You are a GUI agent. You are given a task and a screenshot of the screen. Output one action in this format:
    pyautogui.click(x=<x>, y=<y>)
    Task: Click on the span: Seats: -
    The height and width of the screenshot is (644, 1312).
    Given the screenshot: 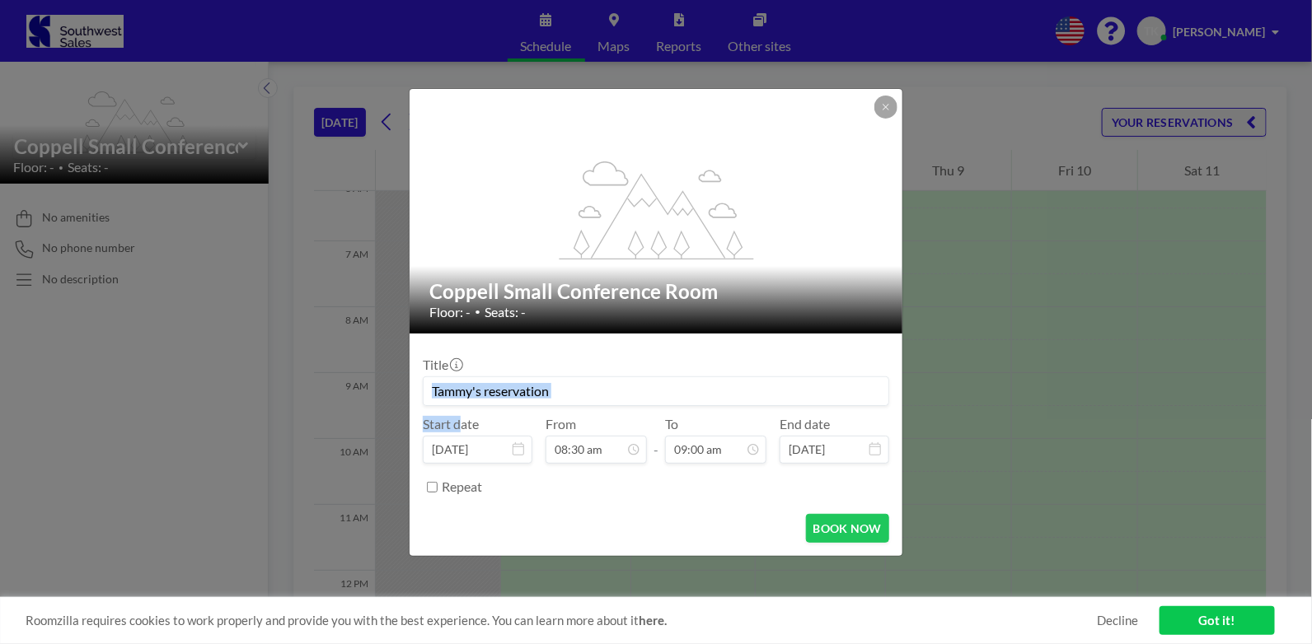 What is the action you would take?
    pyautogui.click(x=505, y=312)
    